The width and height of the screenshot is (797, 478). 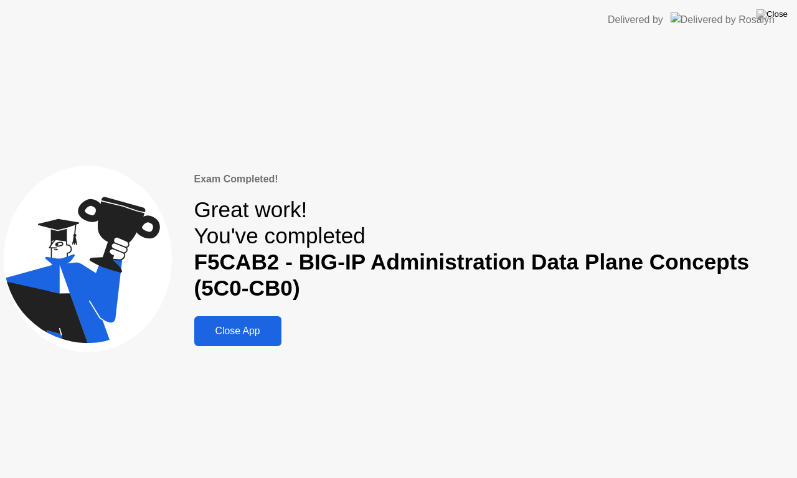 What do you see at coordinates (635, 20) in the screenshot?
I see `div: Delivered by` at bounding box center [635, 20].